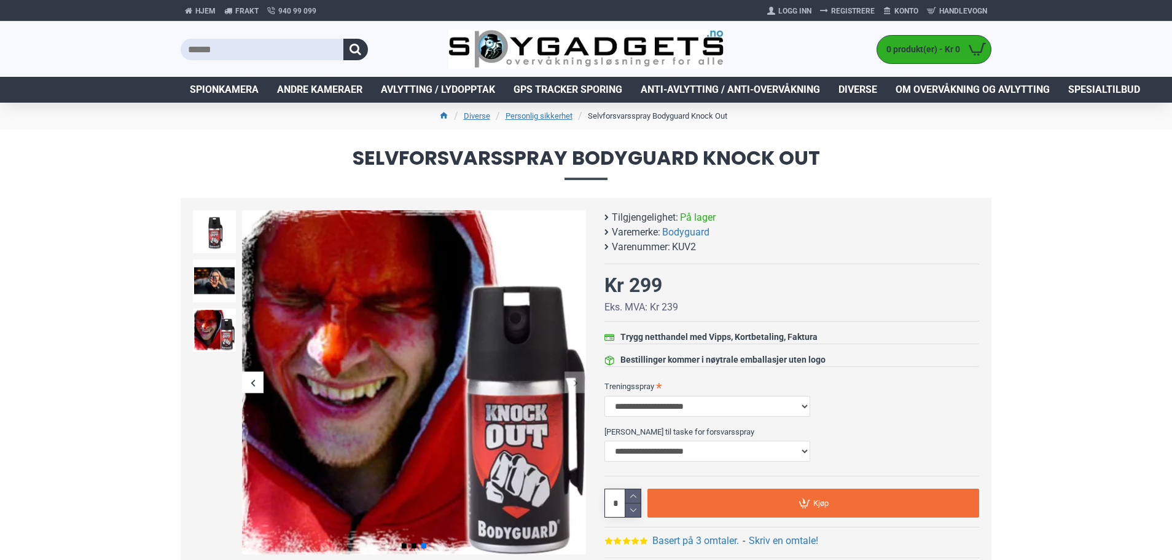 The width and height of the screenshot is (1172, 560). Describe the element at coordinates (568, 90) in the screenshot. I see `span: GPS Tracker Sporing` at that location.